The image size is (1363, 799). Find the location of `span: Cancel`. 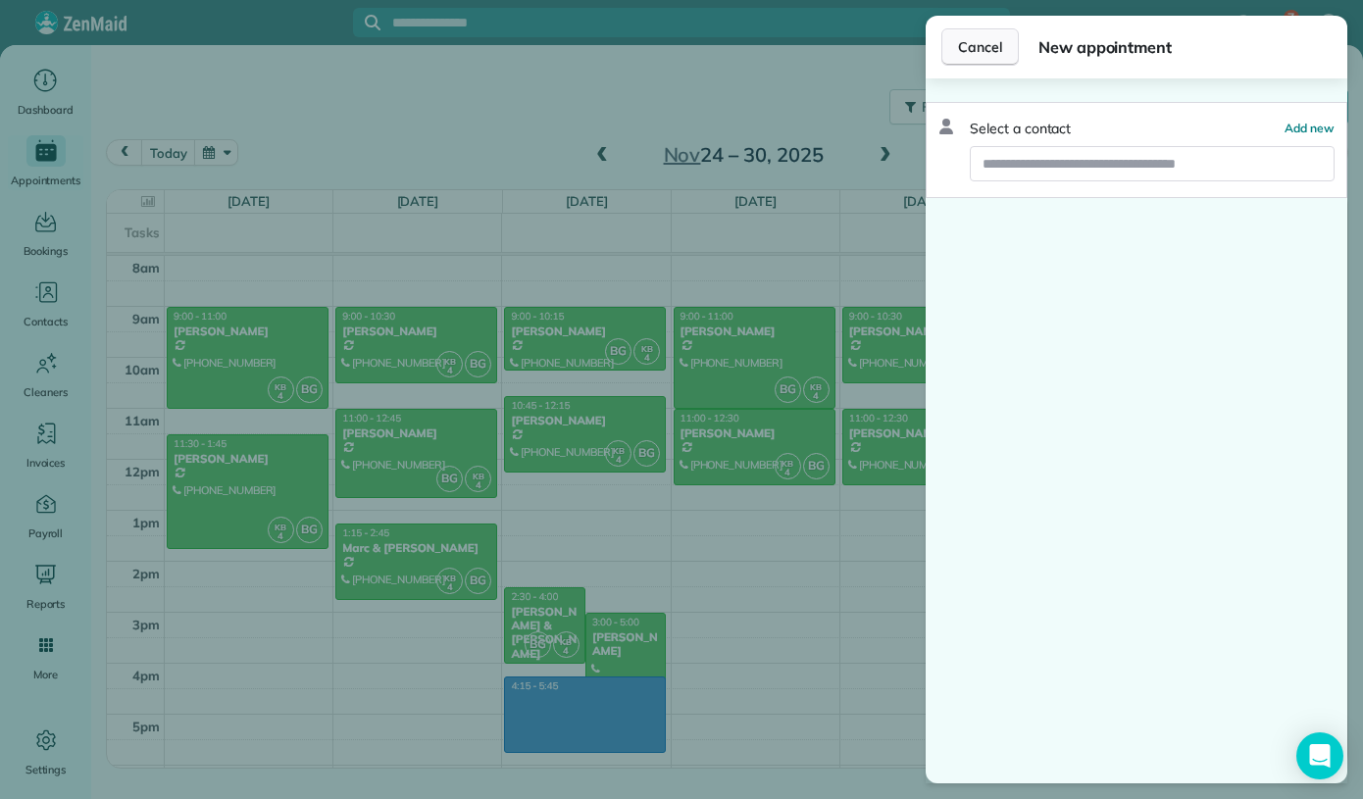

span: Cancel is located at coordinates (980, 47).